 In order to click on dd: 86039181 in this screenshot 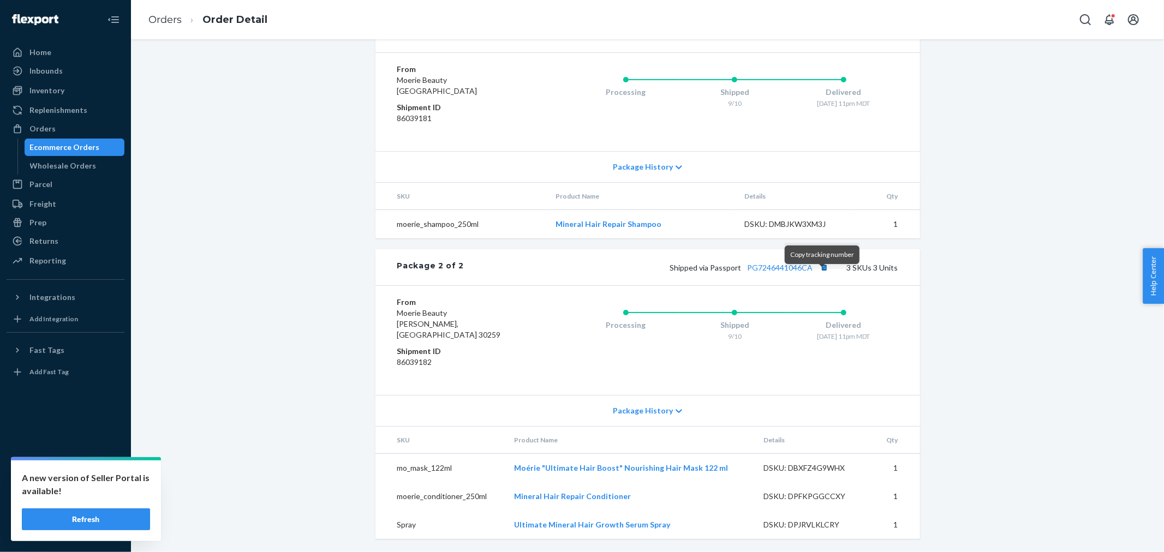, I will do `click(462, 118)`.